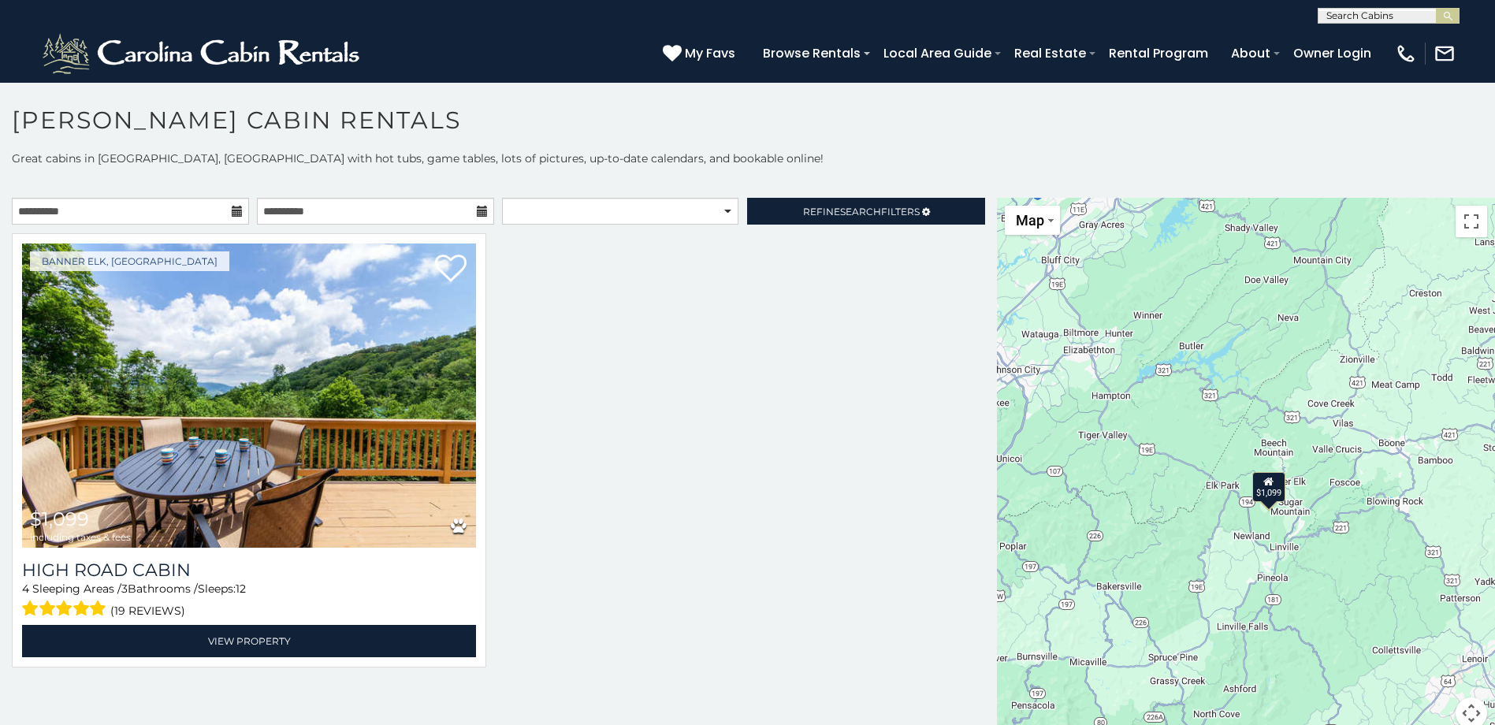  I want to click on a: Rental Program, so click(1159, 53).